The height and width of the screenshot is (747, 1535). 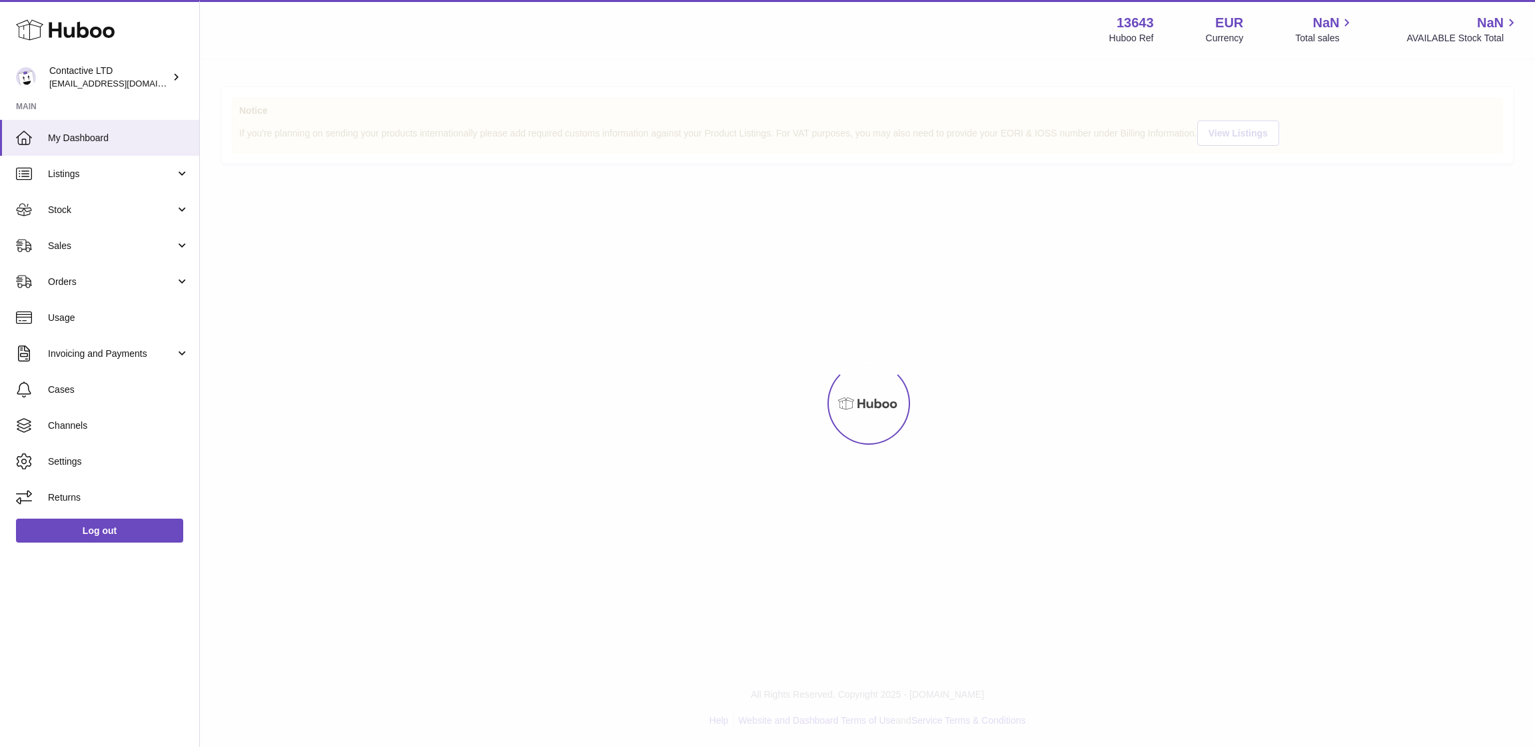 I want to click on span: Usage, so click(x=119, y=318).